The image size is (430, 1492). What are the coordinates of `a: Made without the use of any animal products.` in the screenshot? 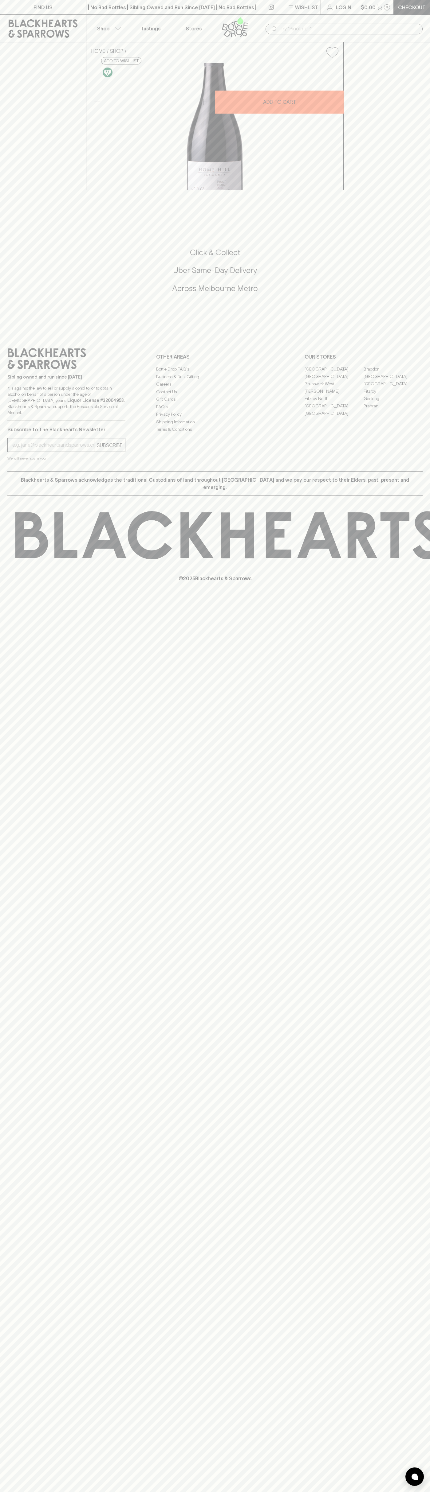 It's located at (107, 72).